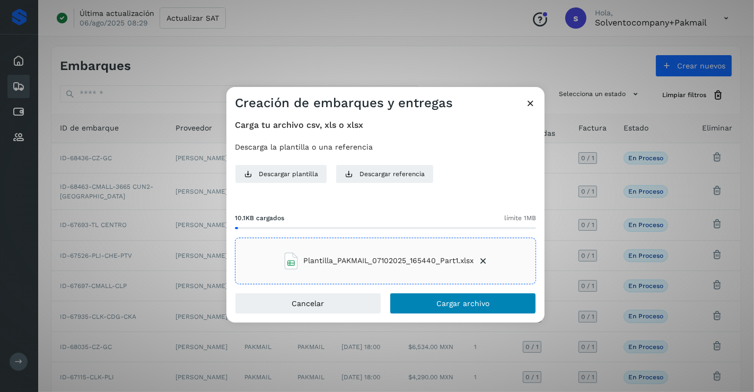  I want to click on a: Descargar referencia, so click(385, 174).